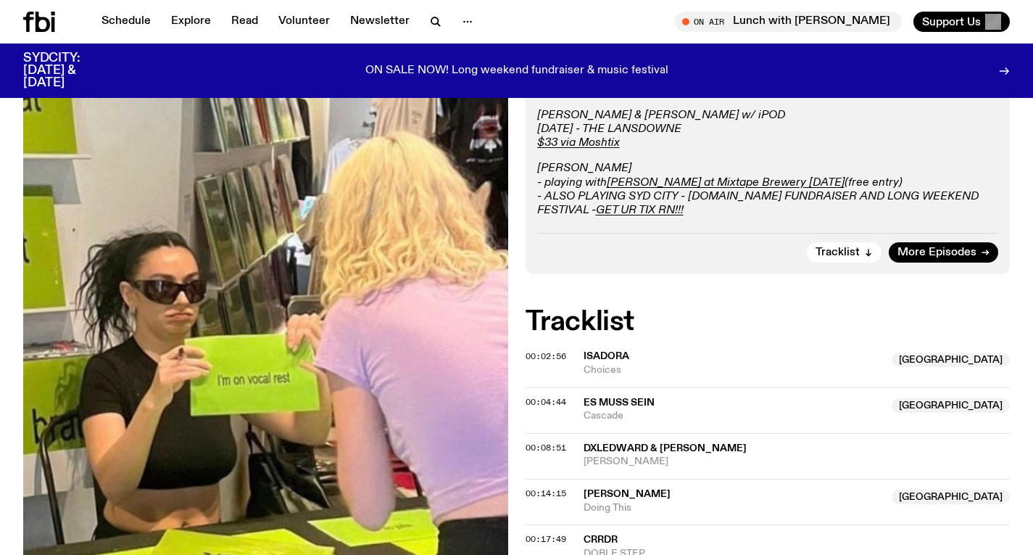 This screenshot has height=555, width=1033. I want to click on p: ON SALE NOW! Long weekend fundraiser & music festival, so click(517, 71).